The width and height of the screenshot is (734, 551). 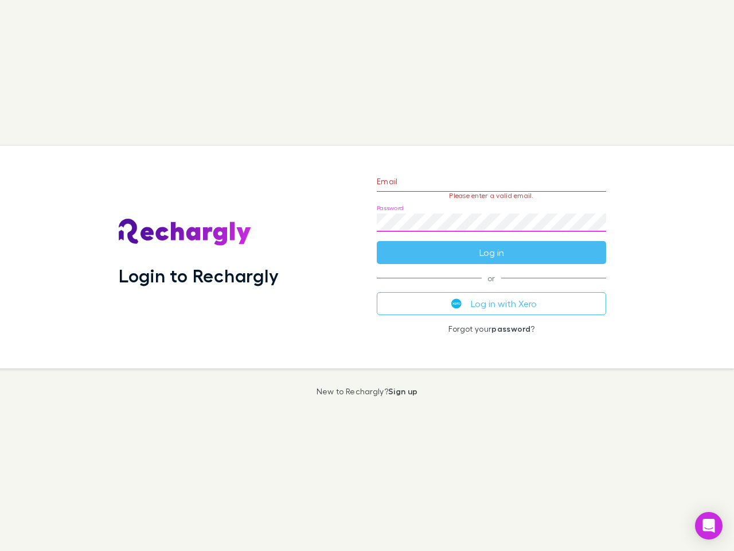 I want to click on label: Password, so click(x=390, y=208).